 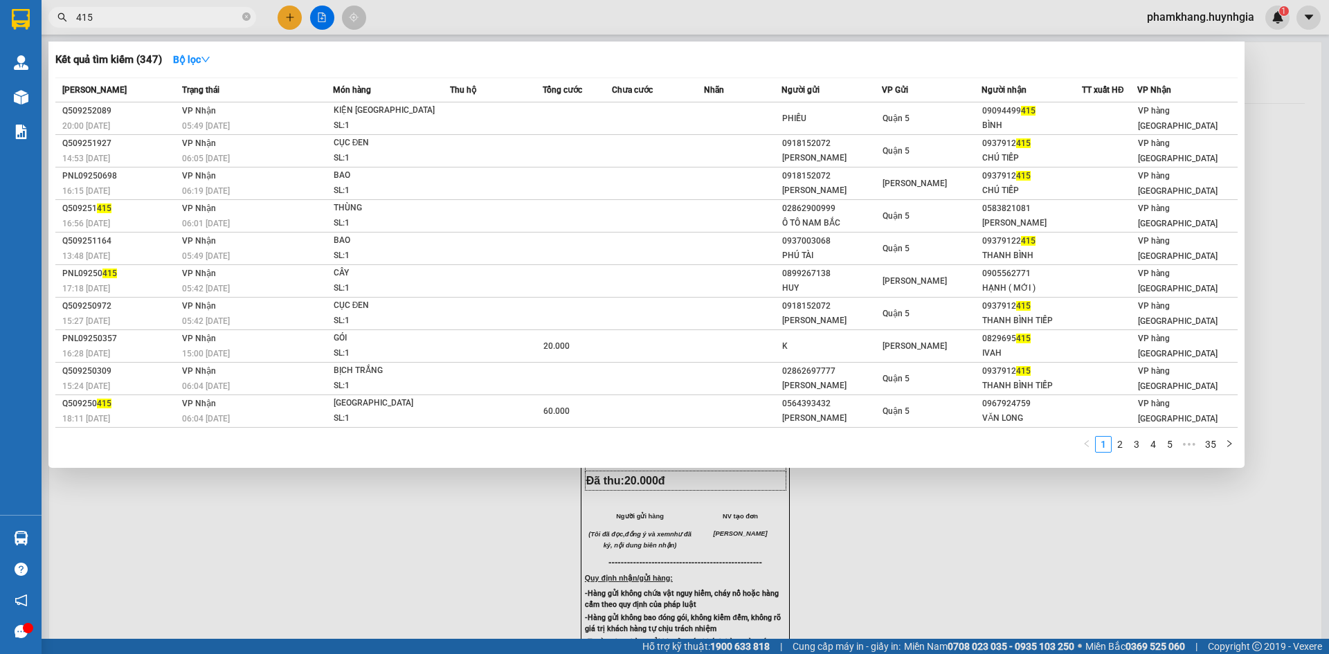 I want to click on span: notification, so click(x=21, y=600).